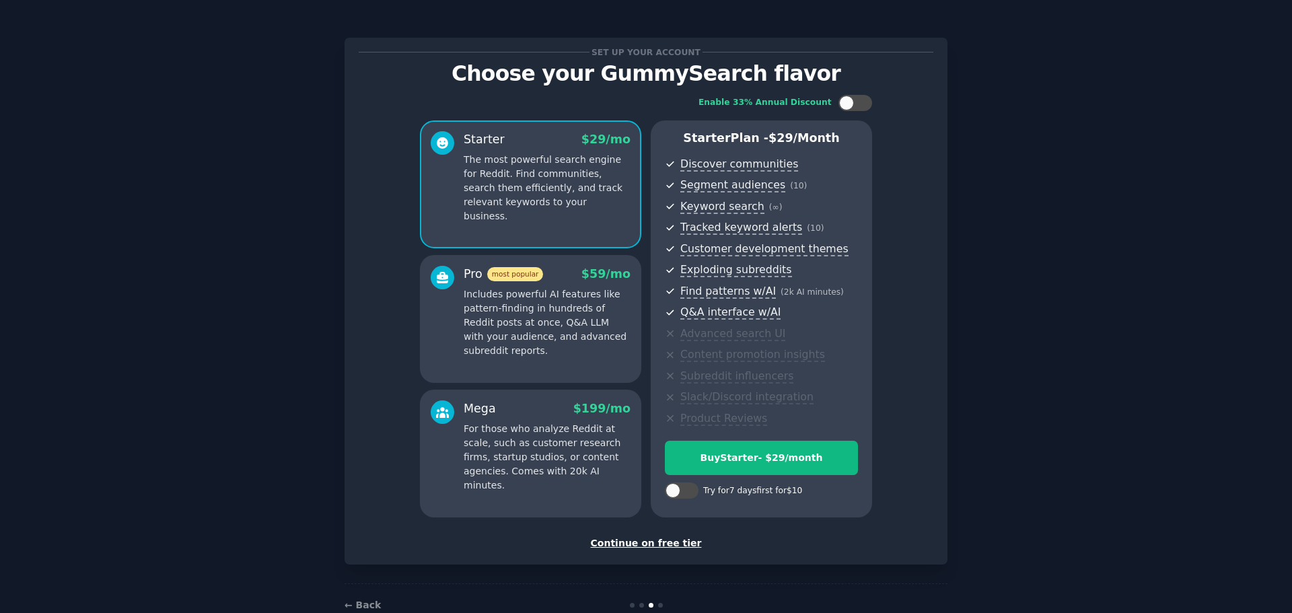  What do you see at coordinates (739, 164) in the screenshot?
I see `span: Discover communities` at bounding box center [739, 164].